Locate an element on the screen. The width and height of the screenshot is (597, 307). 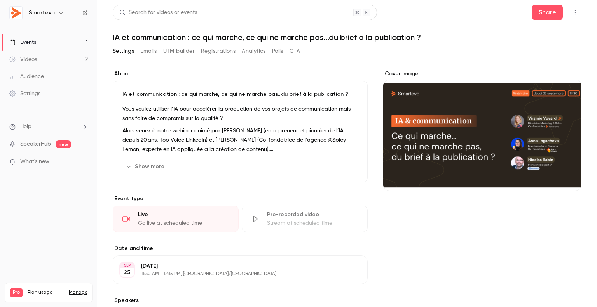
span: Pro is located at coordinates (16, 293).